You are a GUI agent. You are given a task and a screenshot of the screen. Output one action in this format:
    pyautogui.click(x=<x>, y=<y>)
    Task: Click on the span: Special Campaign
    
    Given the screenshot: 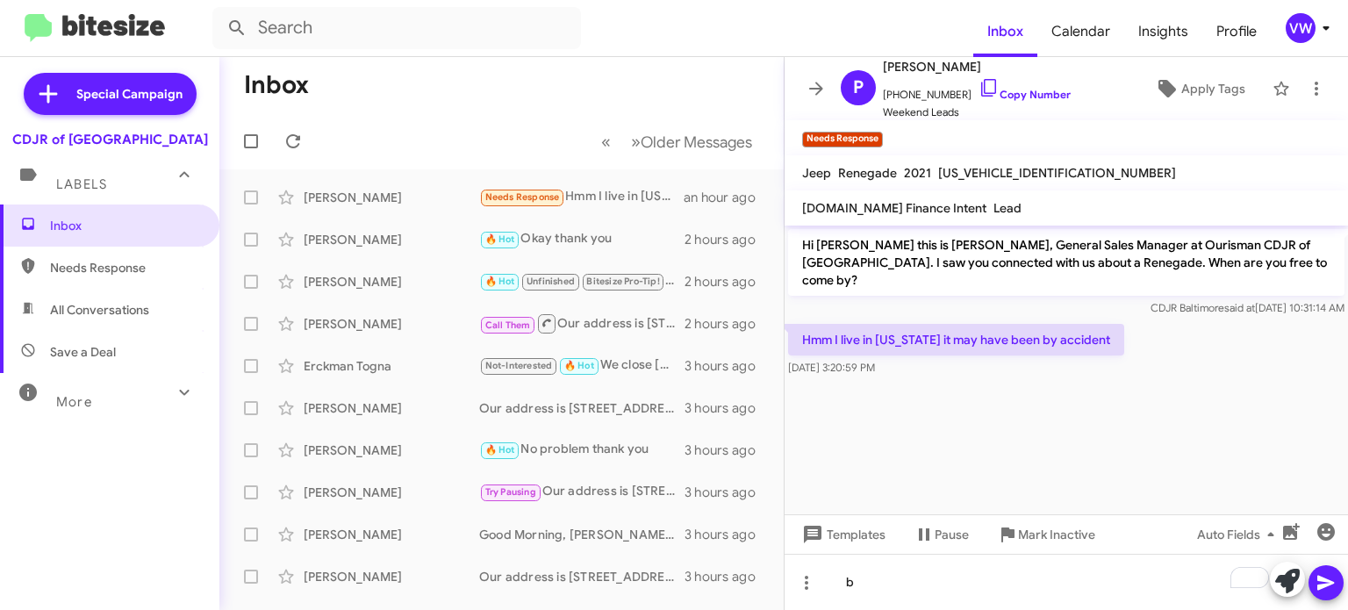 What is the action you would take?
    pyautogui.click(x=129, y=94)
    